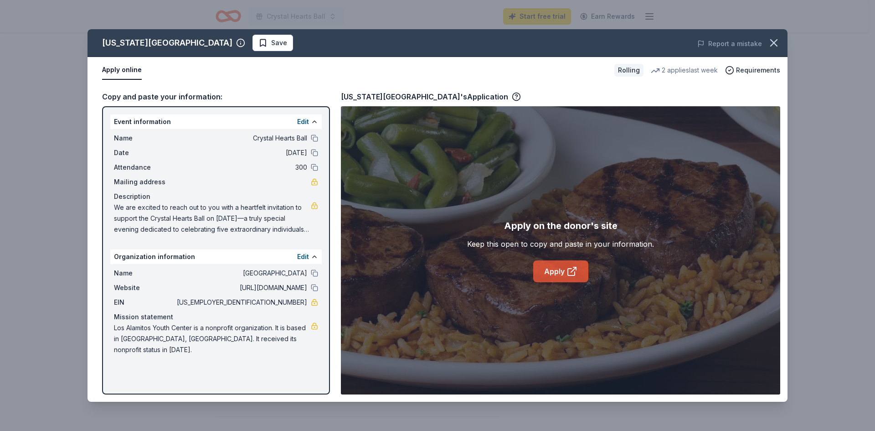 Image resolution: width=875 pixels, height=431 pixels. I want to click on span: Requirements, so click(758, 70).